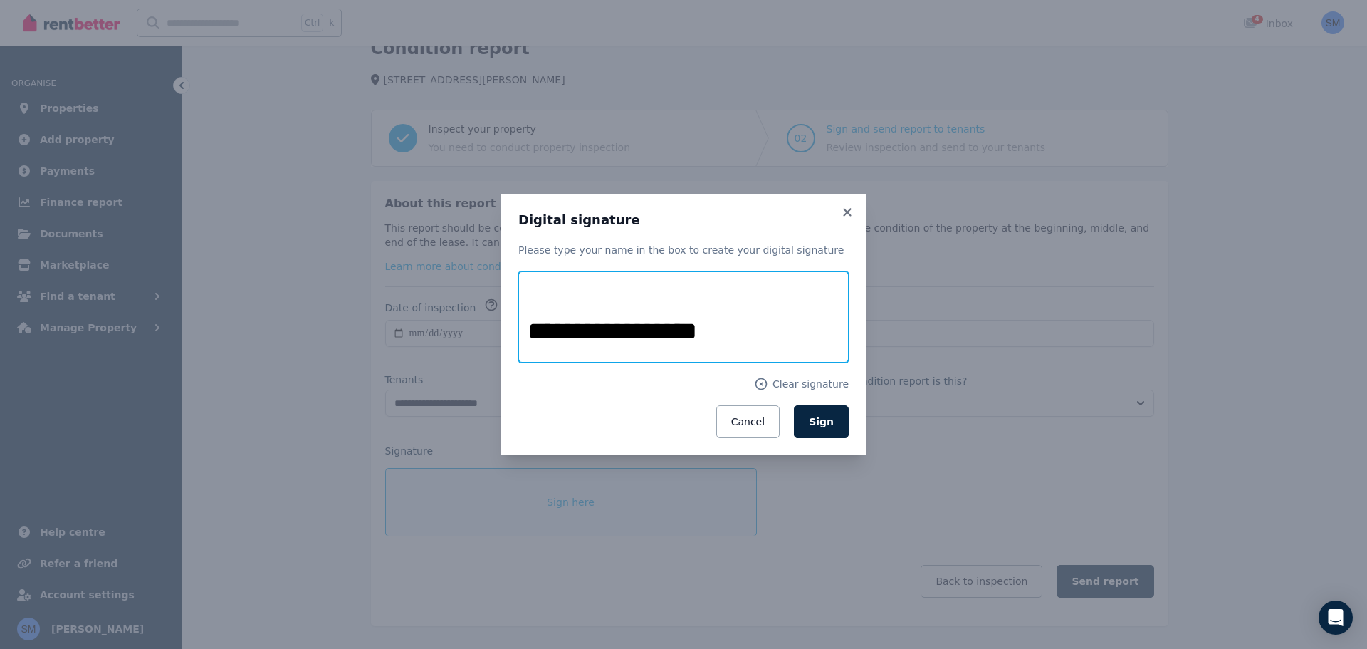 This screenshot has height=649, width=1367. I want to click on button: Sign, so click(821, 422).